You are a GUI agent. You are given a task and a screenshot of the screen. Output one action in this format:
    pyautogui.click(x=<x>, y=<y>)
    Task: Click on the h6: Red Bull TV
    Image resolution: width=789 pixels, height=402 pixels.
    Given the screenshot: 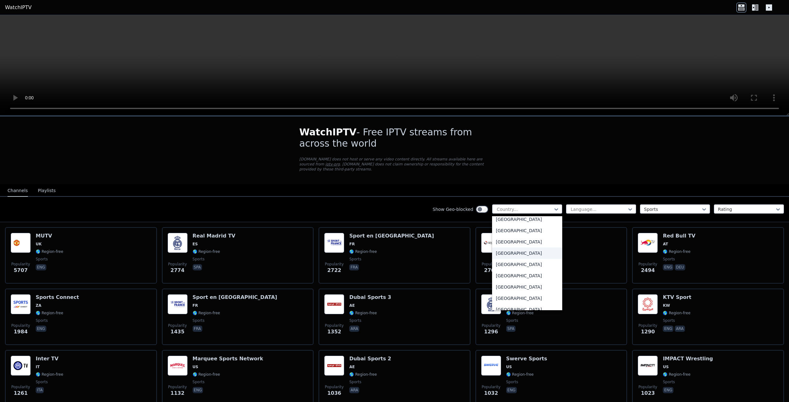 What is the action you would take?
    pyautogui.click(x=679, y=236)
    